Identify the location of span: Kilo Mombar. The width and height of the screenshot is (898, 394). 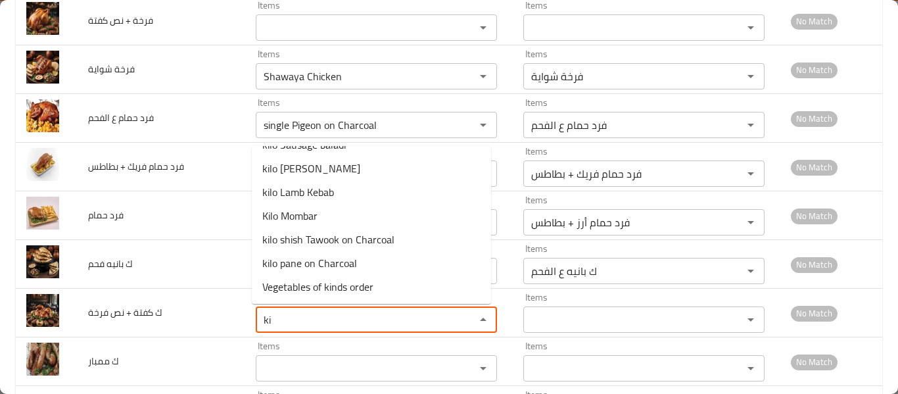
(290, 216).